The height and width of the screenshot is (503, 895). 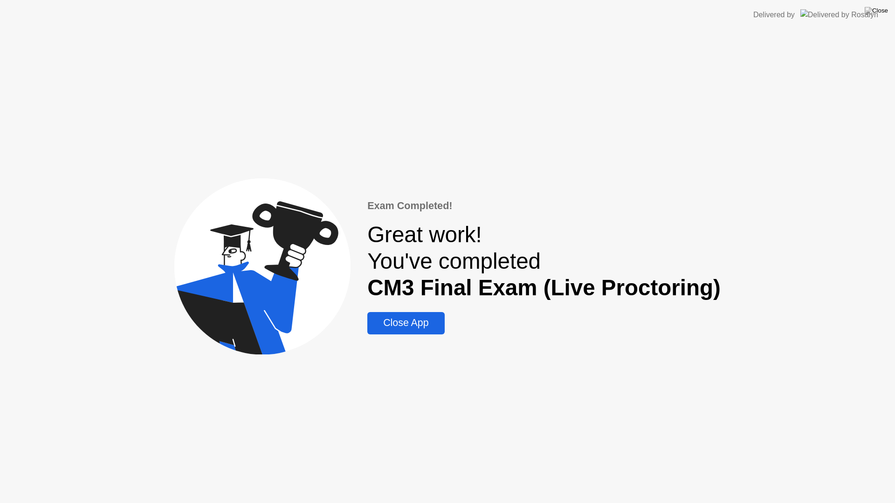 What do you see at coordinates (839, 14) in the screenshot?
I see `img: Delivered by Rosalyn` at bounding box center [839, 14].